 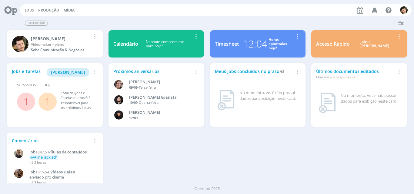 What do you see at coordinates (61, 38) in the screenshot?
I see `div: Vinícius Marques` at bounding box center [61, 38].